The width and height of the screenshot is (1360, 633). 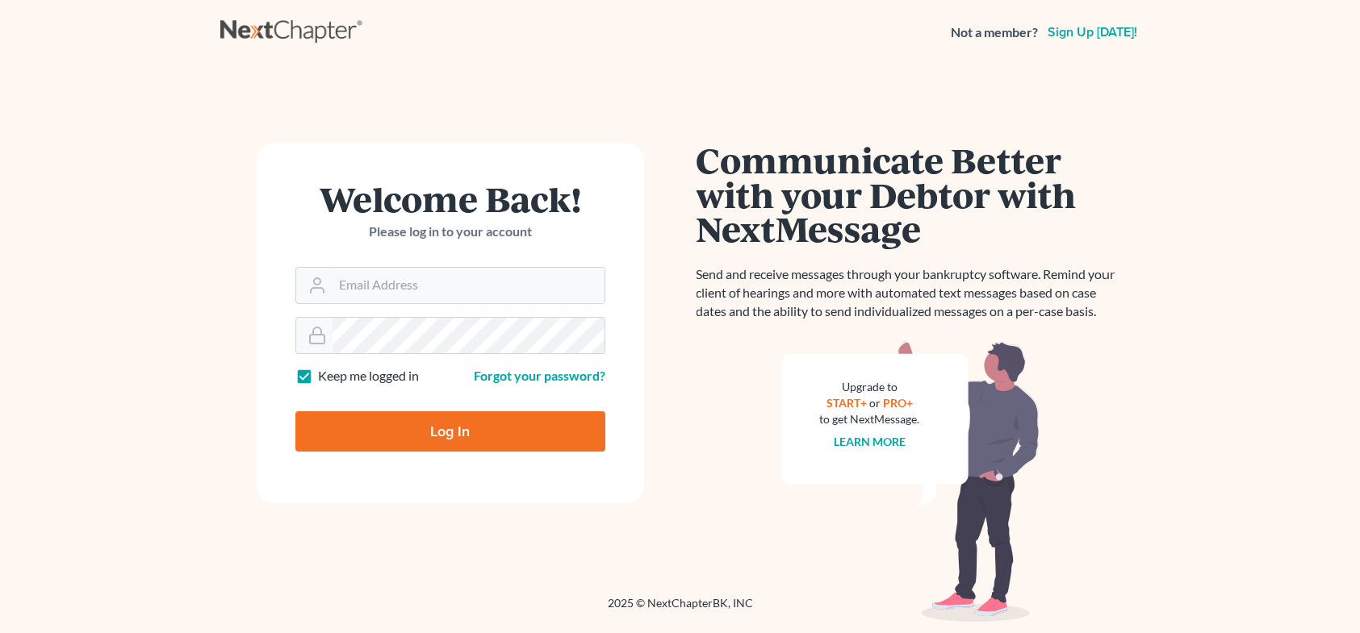 I want to click on div: 2025 © NextChapterBK, INC, so click(x=680, y=610).